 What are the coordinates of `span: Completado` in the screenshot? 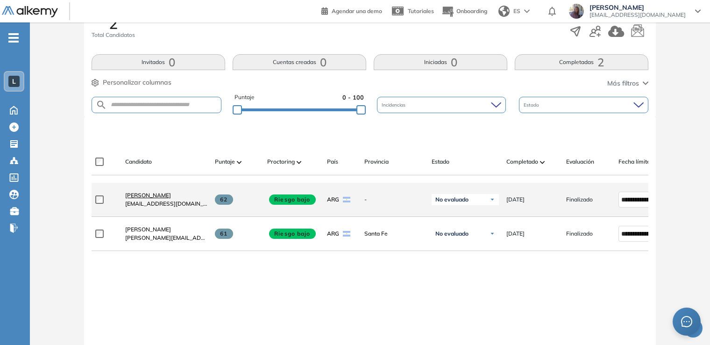 It's located at (522, 162).